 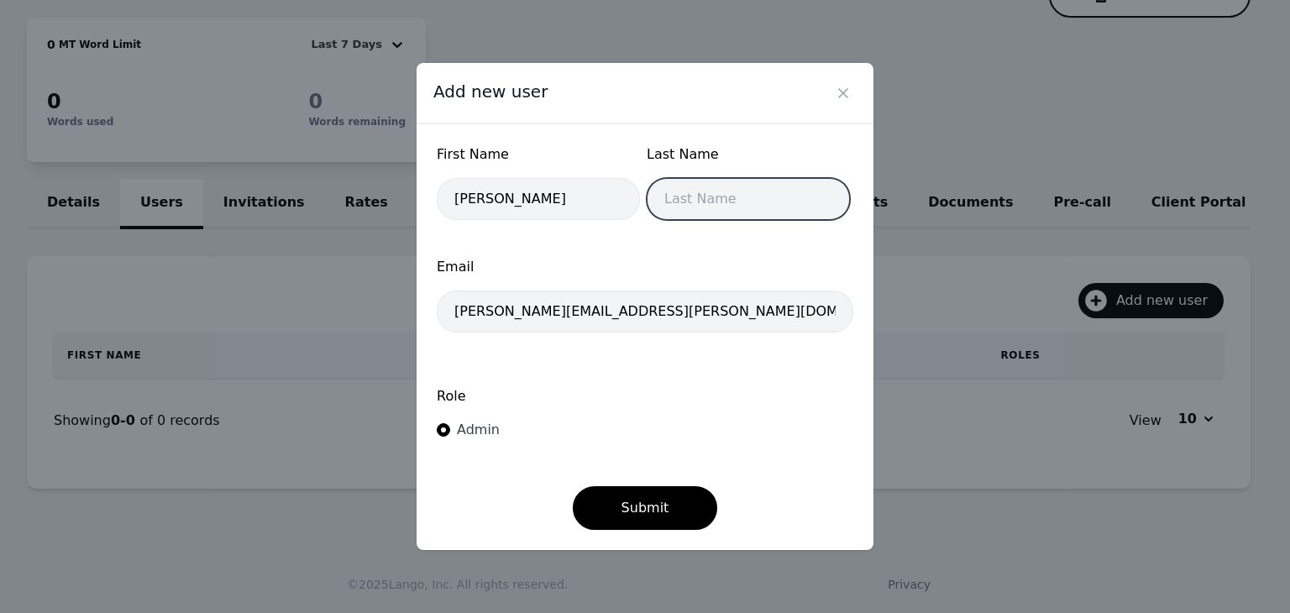 I want to click on input: First Name, so click(x=538, y=199).